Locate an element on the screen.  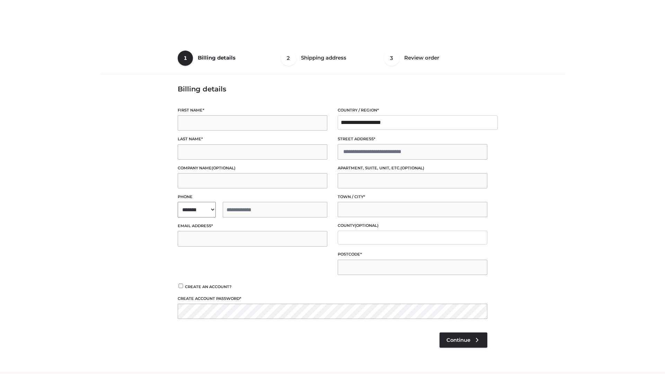
span: 3 is located at coordinates (392, 58).